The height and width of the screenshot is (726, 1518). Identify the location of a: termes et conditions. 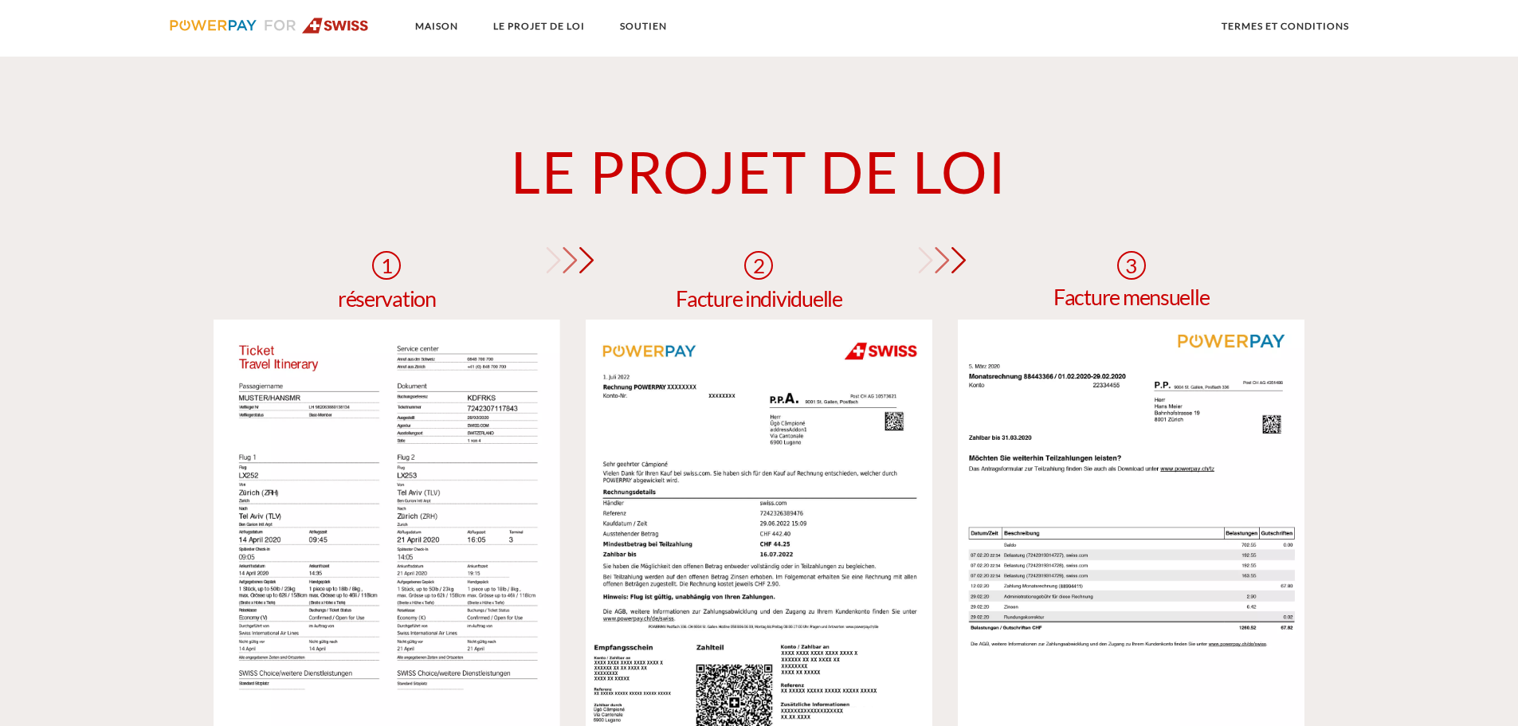
(1286, 26).